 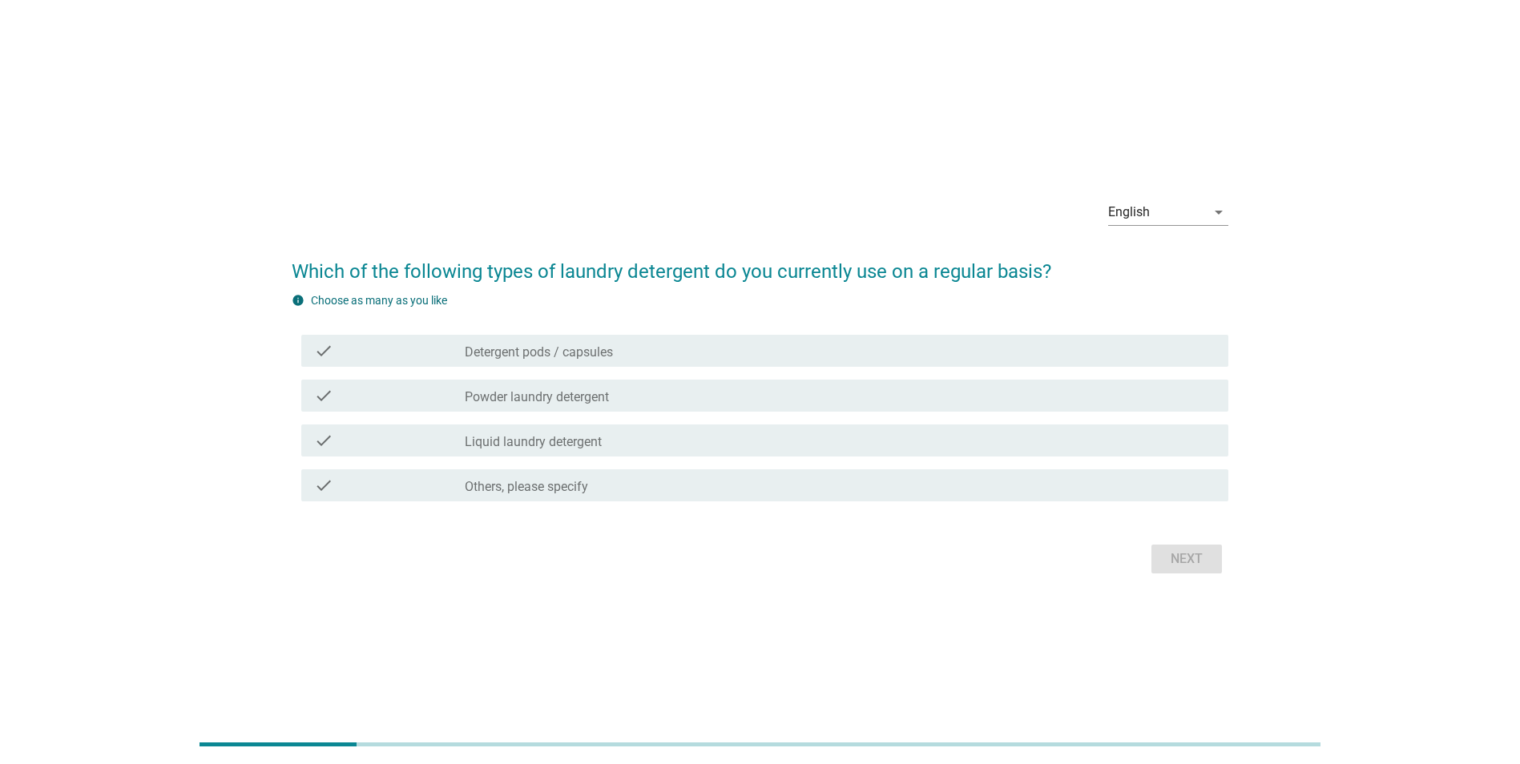 What do you see at coordinates (379, 300) in the screenshot?
I see `label: Choose as many as you like` at bounding box center [379, 300].